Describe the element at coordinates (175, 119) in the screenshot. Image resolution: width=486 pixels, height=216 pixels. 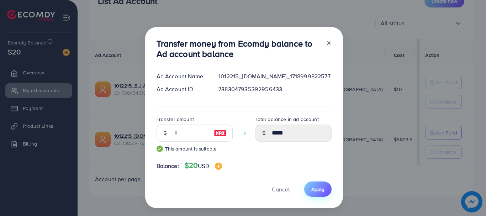
I see `label: Transfer amount` at that location.